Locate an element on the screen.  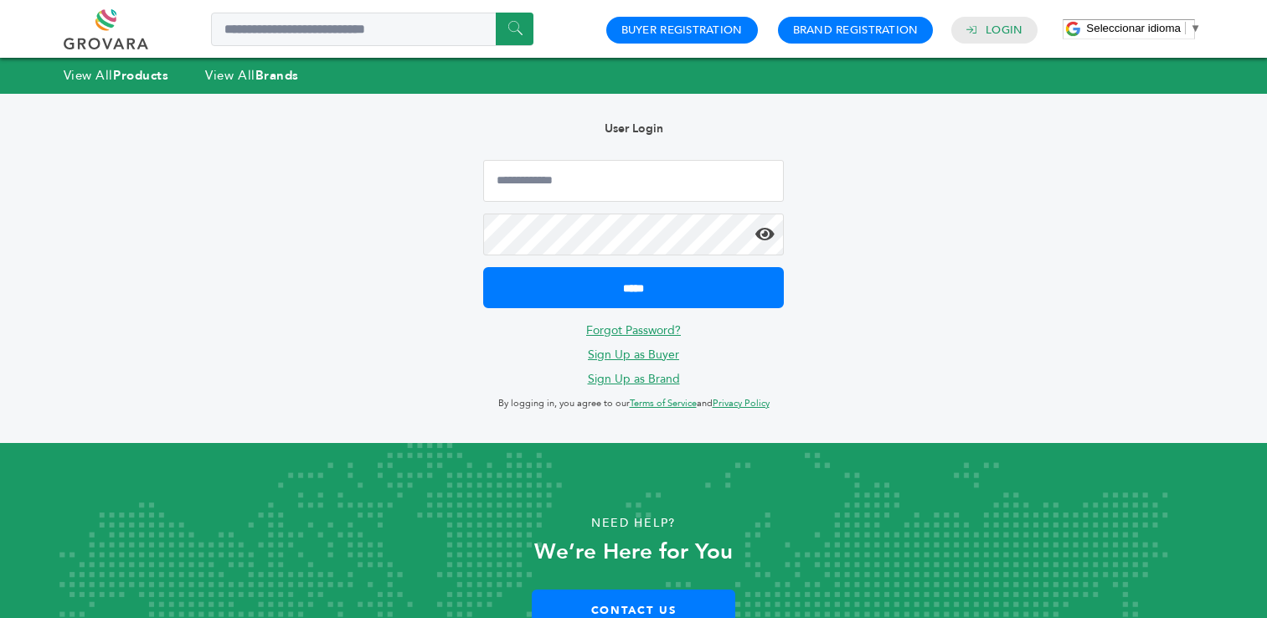
input: Search a product or brand... is located at coordinates (372, 29).